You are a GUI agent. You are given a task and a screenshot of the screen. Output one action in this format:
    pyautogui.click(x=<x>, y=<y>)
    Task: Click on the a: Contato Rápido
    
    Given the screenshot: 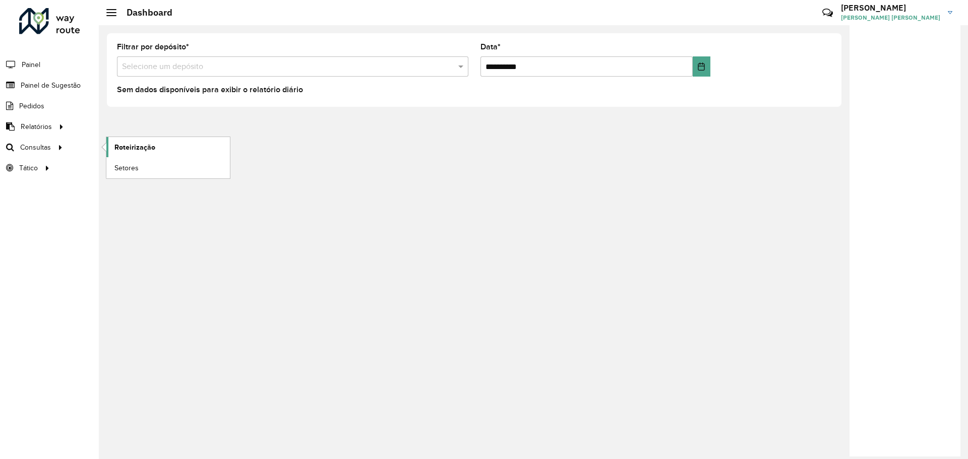 What is the action you would take?
    pyautogui.click(x=827, y=13)
    